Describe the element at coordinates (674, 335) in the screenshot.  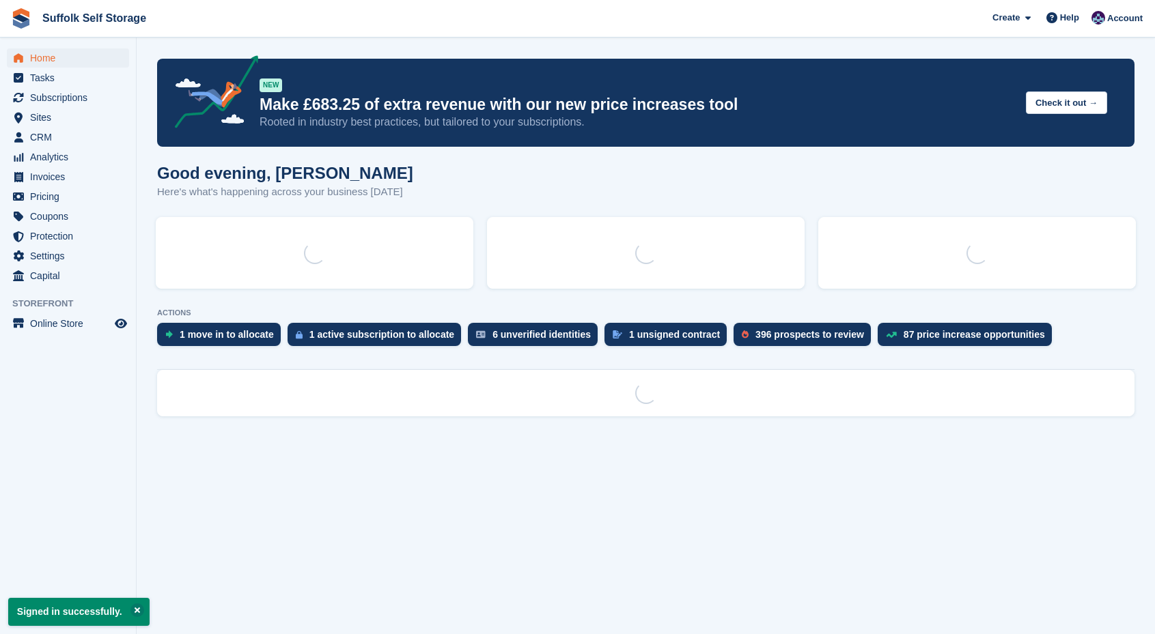
I see `div: 1 unsigned contract` at that location.